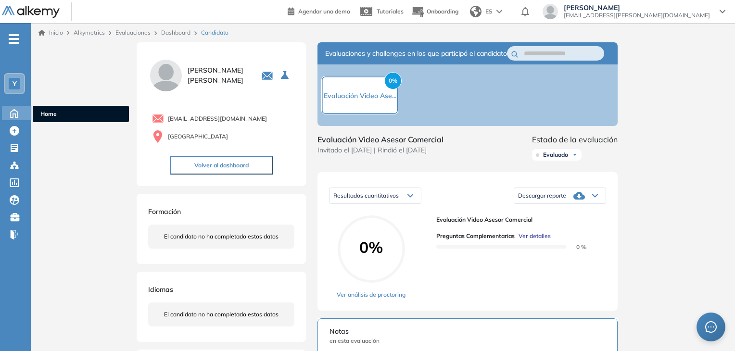  Describe the element at coordinates (489, 12) in the screenshot. I see `span: ES` at that location.